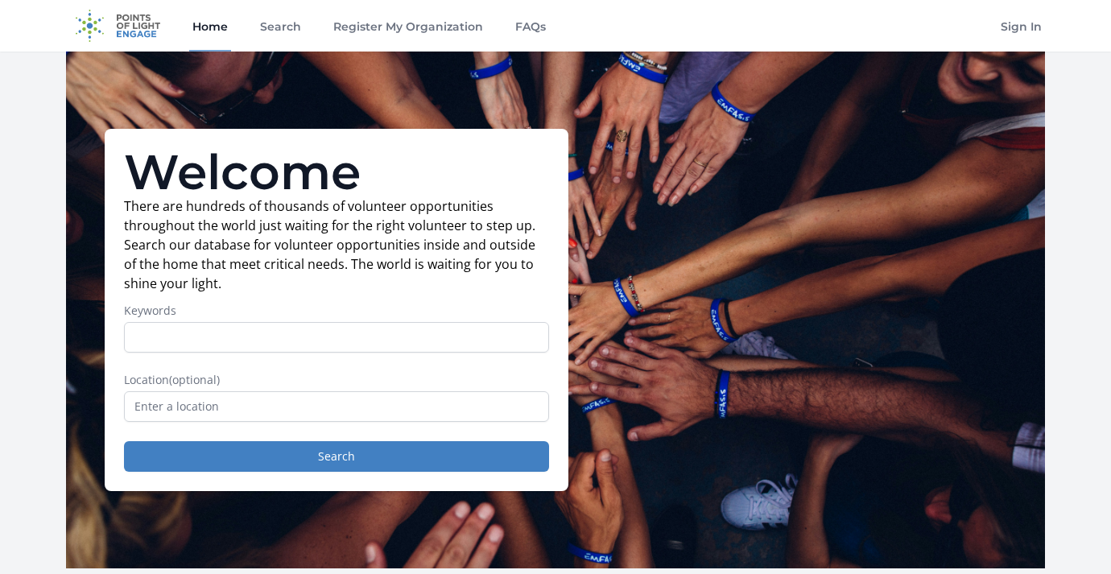  I want to click on button: Search, so click(337, 457).